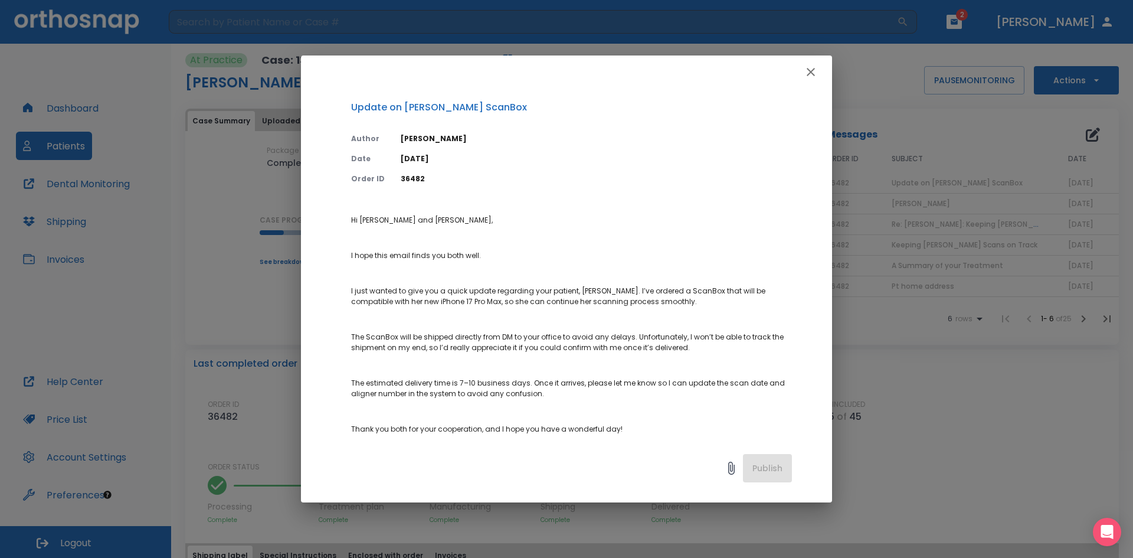  I want to click on p: Date, so click(369, 159).